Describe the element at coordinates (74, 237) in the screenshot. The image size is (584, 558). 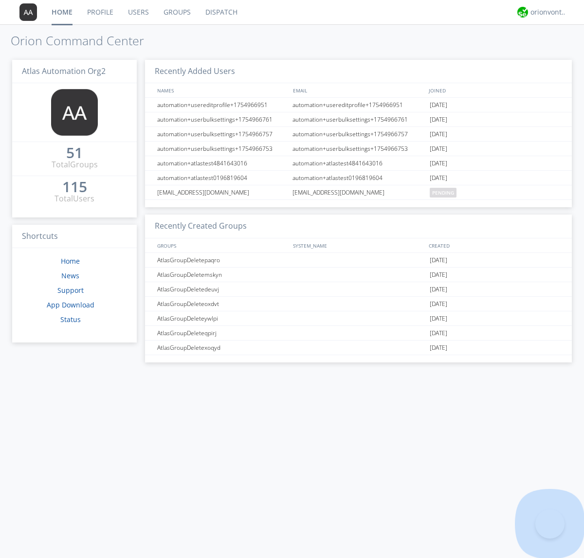
I see `h3: Shortcuts` at that location.